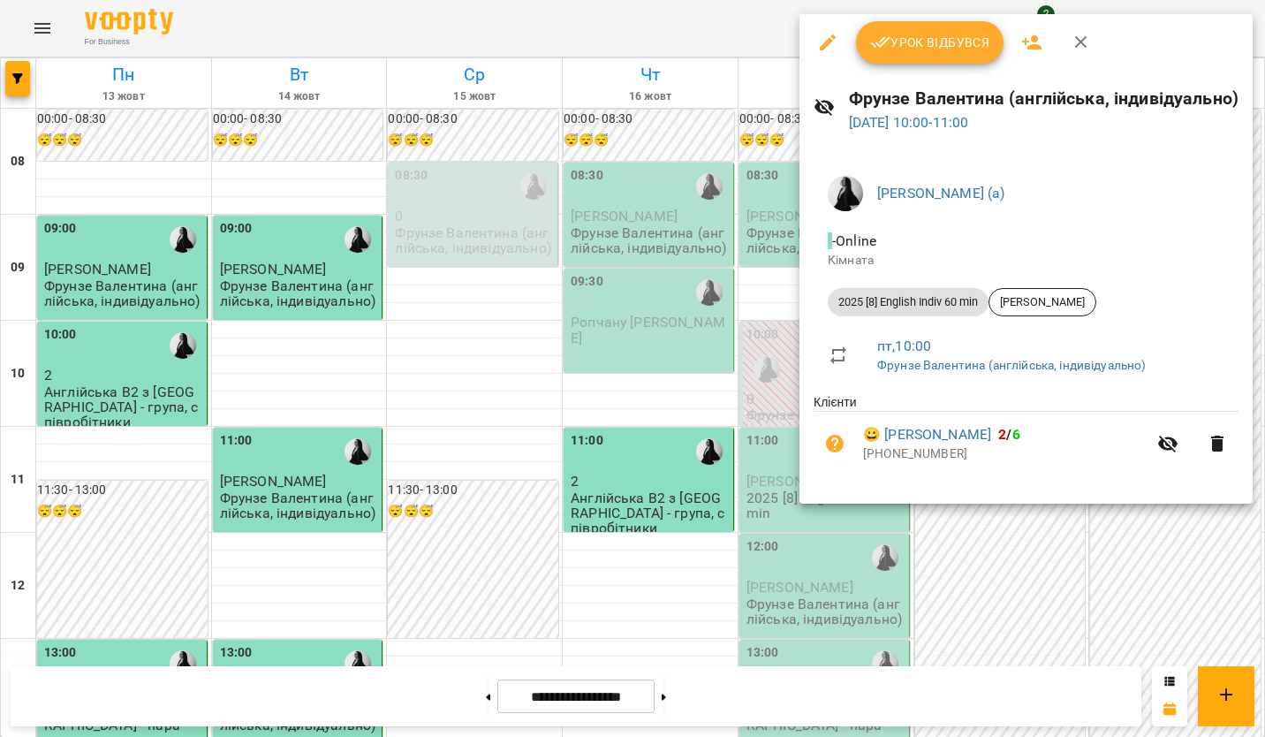  Describe the element at coordinates (1043, 98) in the screenshot. I see `h6: Фрунзе Валентина (англійська, індивідуально)` at that location.